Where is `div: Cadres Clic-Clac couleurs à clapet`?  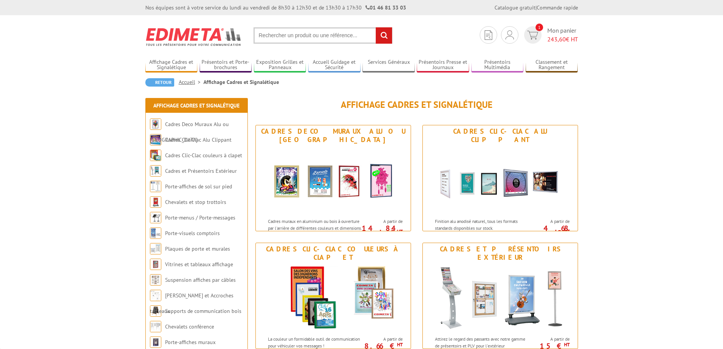
div: Cadres Clic-Clac couleurs à clapet is located at coordinates (333, 253).